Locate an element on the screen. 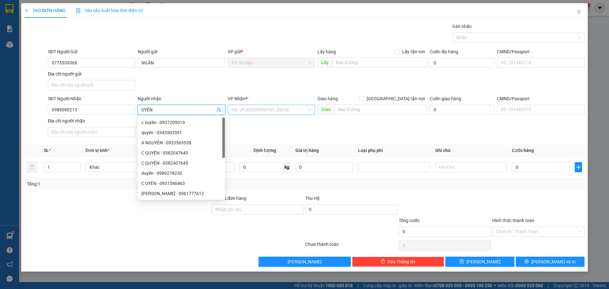 The image size is (609, 289). input: 0 is located at coordinates (324, 167).